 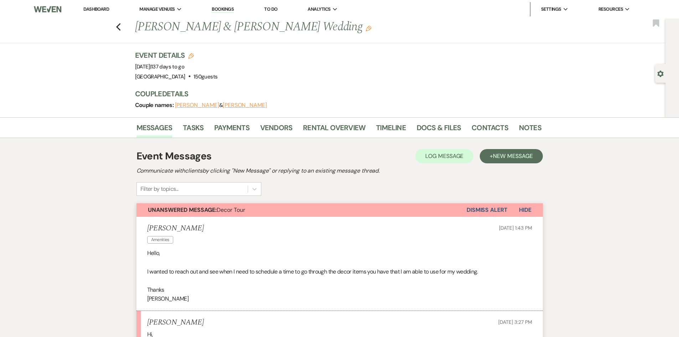 What do you see at coordinates (525, 210) in the screenshot?
I see `button: Hide` at bounding box center [525, 210].